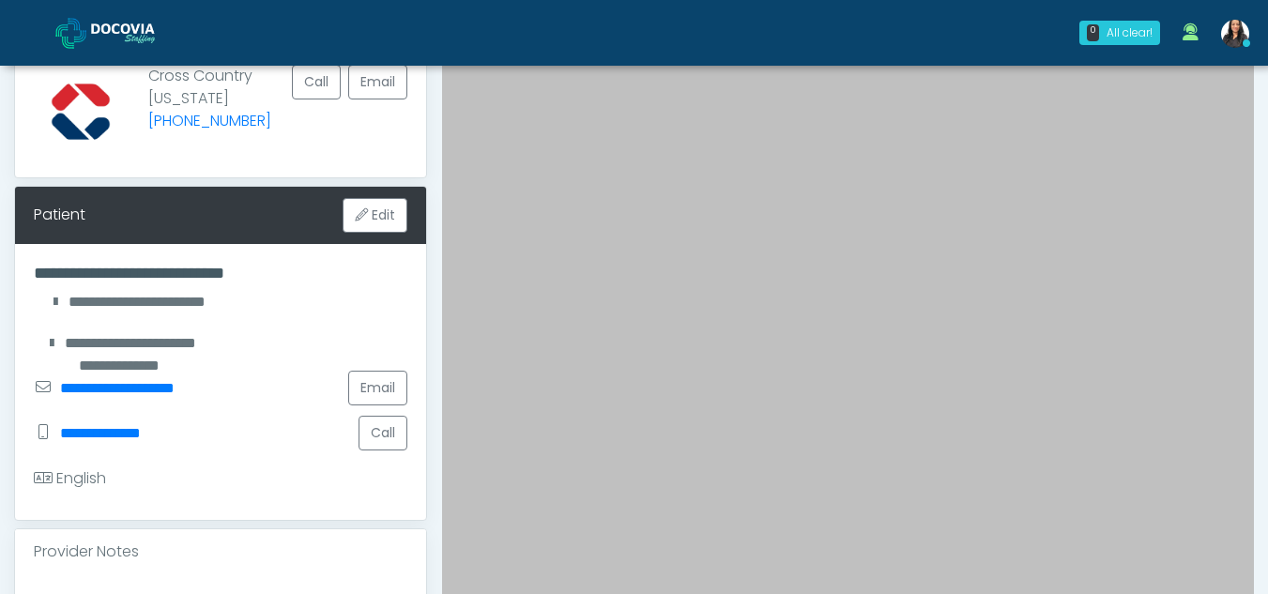 The width and height of the screenshot is (1268, 594). What do you see at coordinates (69, 479) in the screenshot?
I see `div: English` at bounding box center [69, 479].